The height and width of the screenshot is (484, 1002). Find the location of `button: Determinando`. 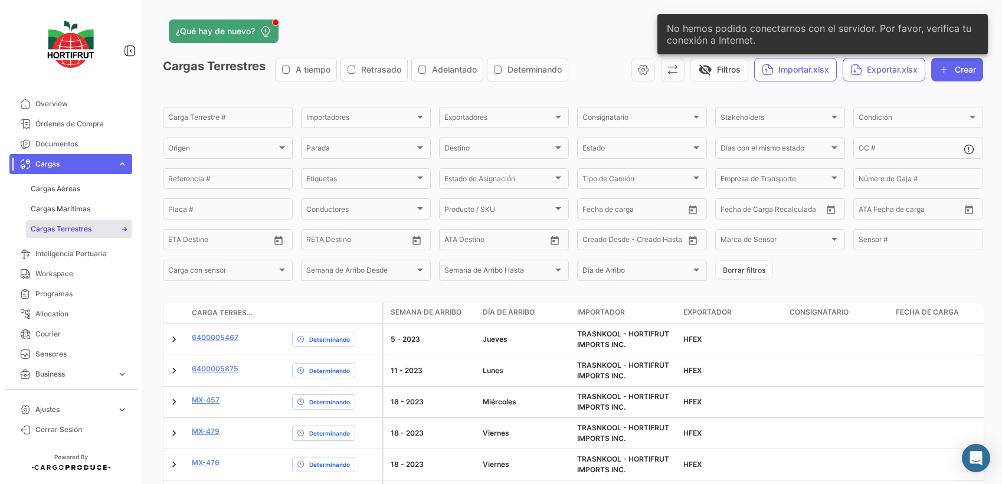

button: Determinando is located at coordinates (528, 70).